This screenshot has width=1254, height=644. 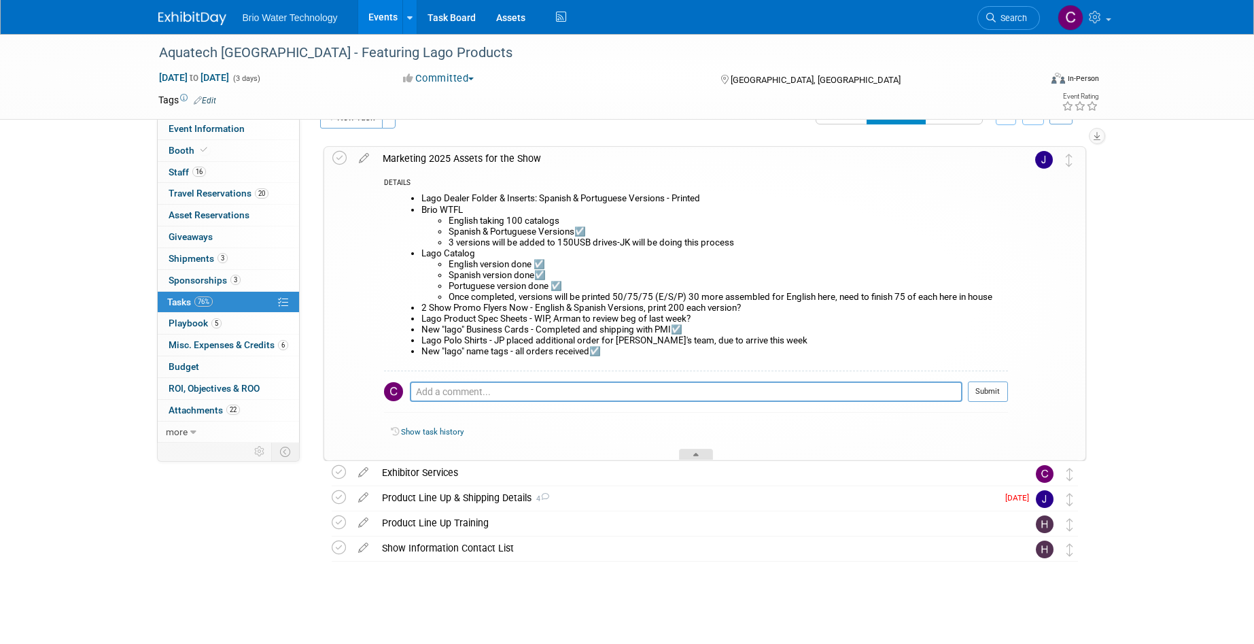 I want to click on span: 6, so click(x=283, y=345).